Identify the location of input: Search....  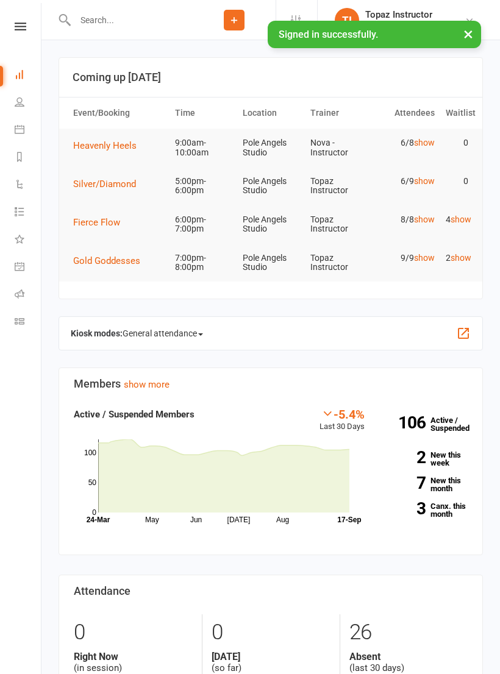
(132, 20).